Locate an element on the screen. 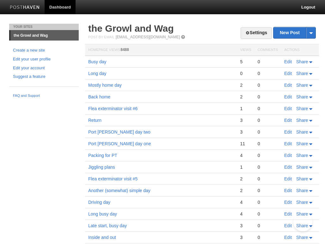  a: Late start, busy day is located at coordinates (108, 226).